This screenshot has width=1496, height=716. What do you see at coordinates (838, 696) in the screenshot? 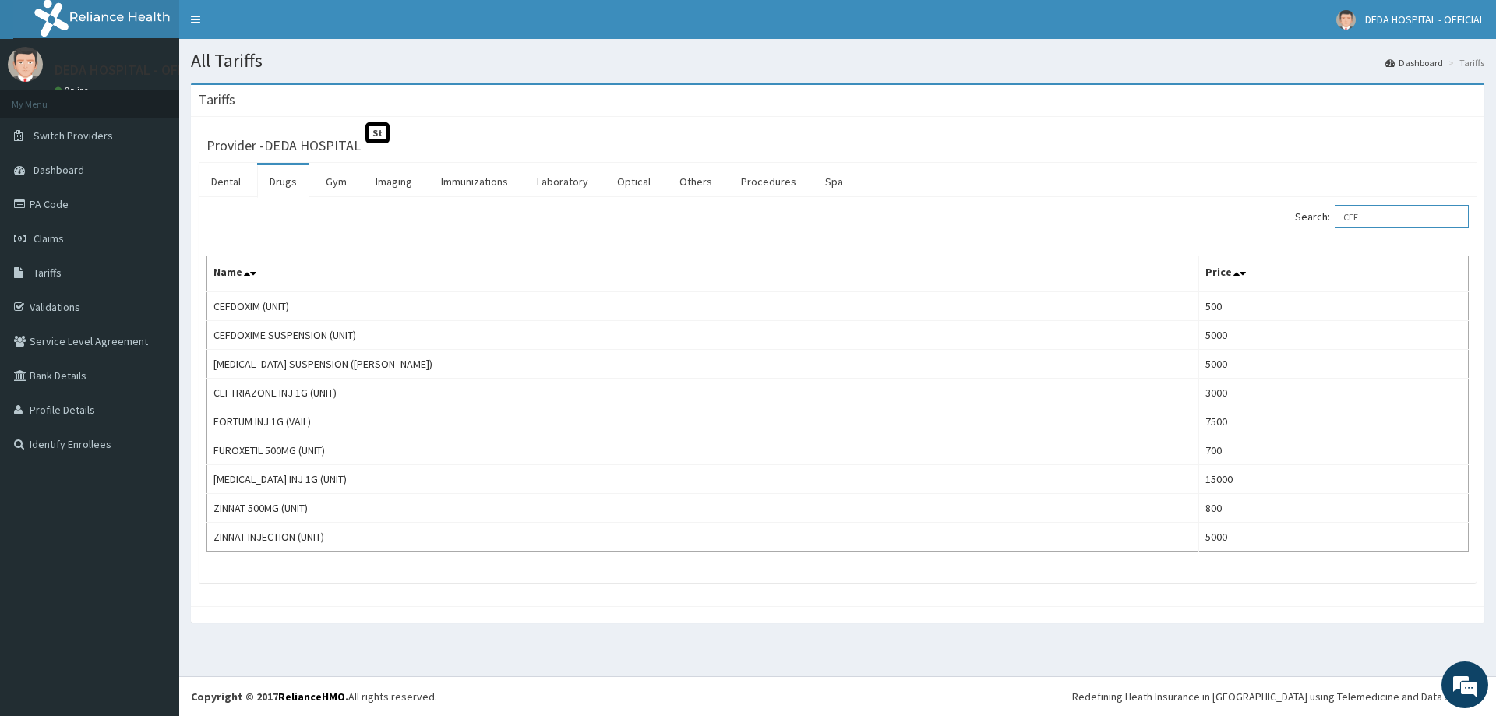
I see `footer: All rights reserved.` at bounding box center [838, 696].